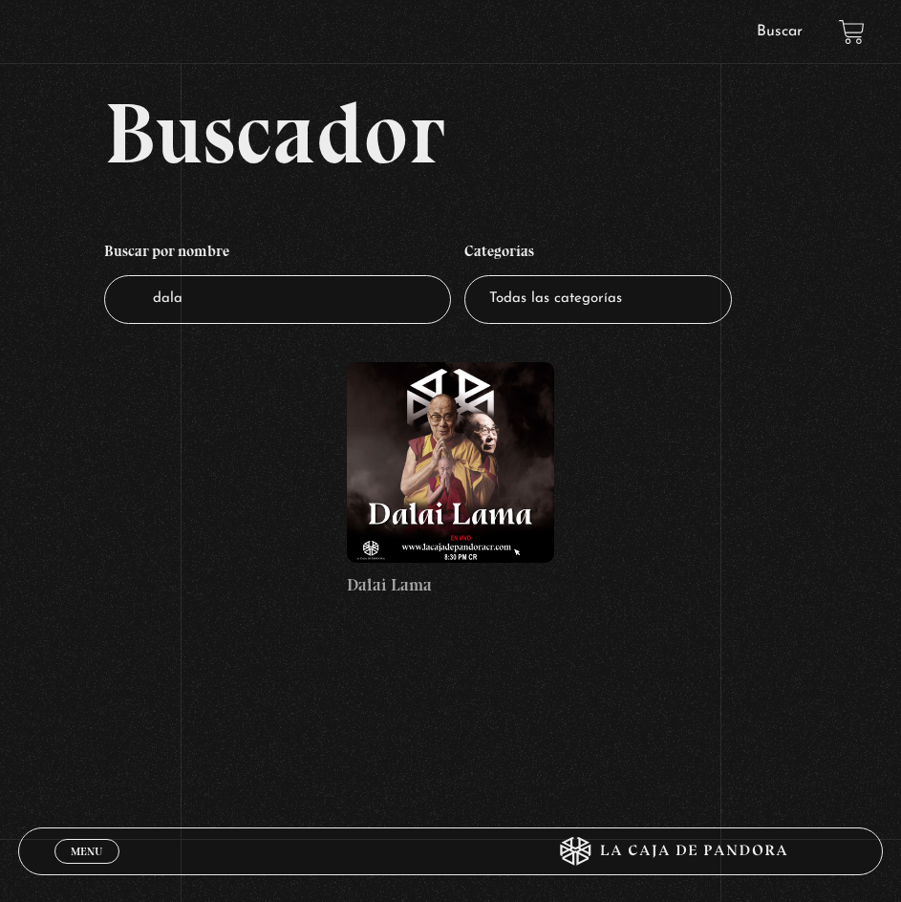  Describe the element at coordinates (598, 254) in the screenshot. I see `h4: Categorías` at that location.